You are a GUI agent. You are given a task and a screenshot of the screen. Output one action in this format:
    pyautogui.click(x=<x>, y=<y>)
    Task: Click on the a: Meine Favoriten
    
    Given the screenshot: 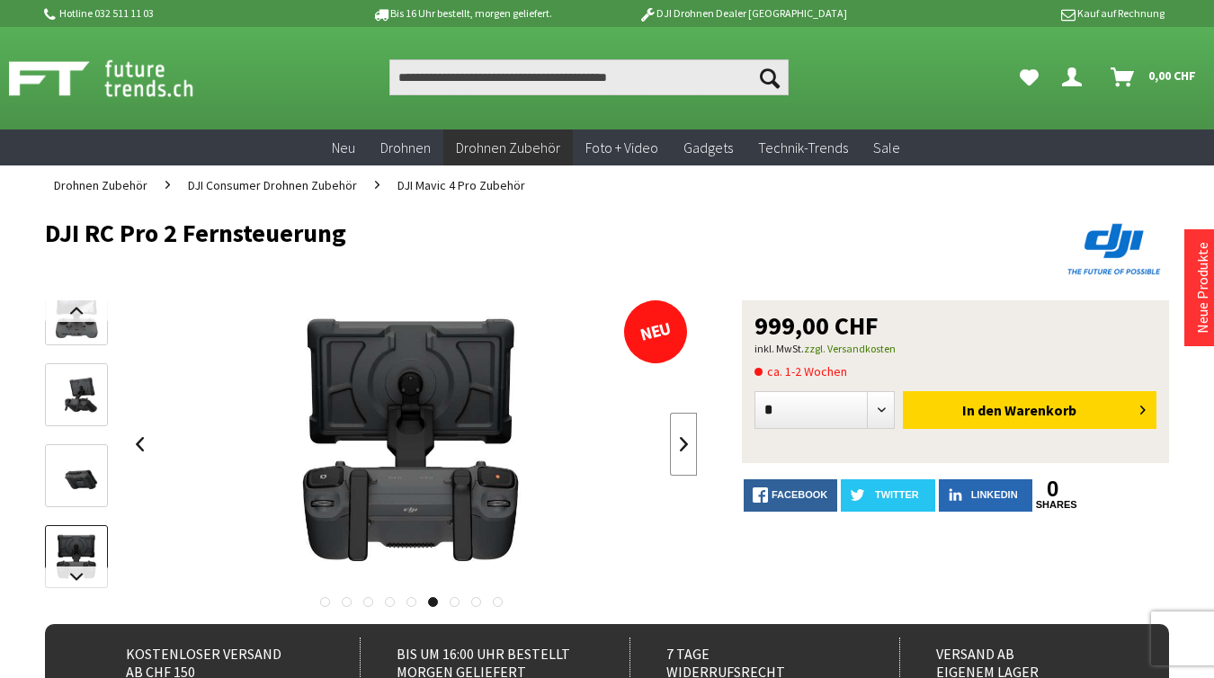 What is the action you would take?
    pyautogui.click(x=1029, y=77)
    